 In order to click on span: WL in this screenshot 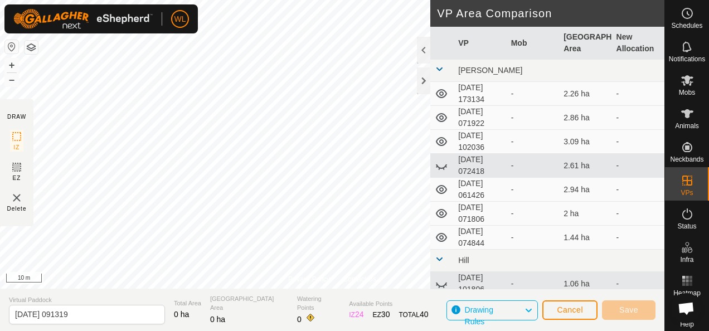, I will do `click(180, 19)`.